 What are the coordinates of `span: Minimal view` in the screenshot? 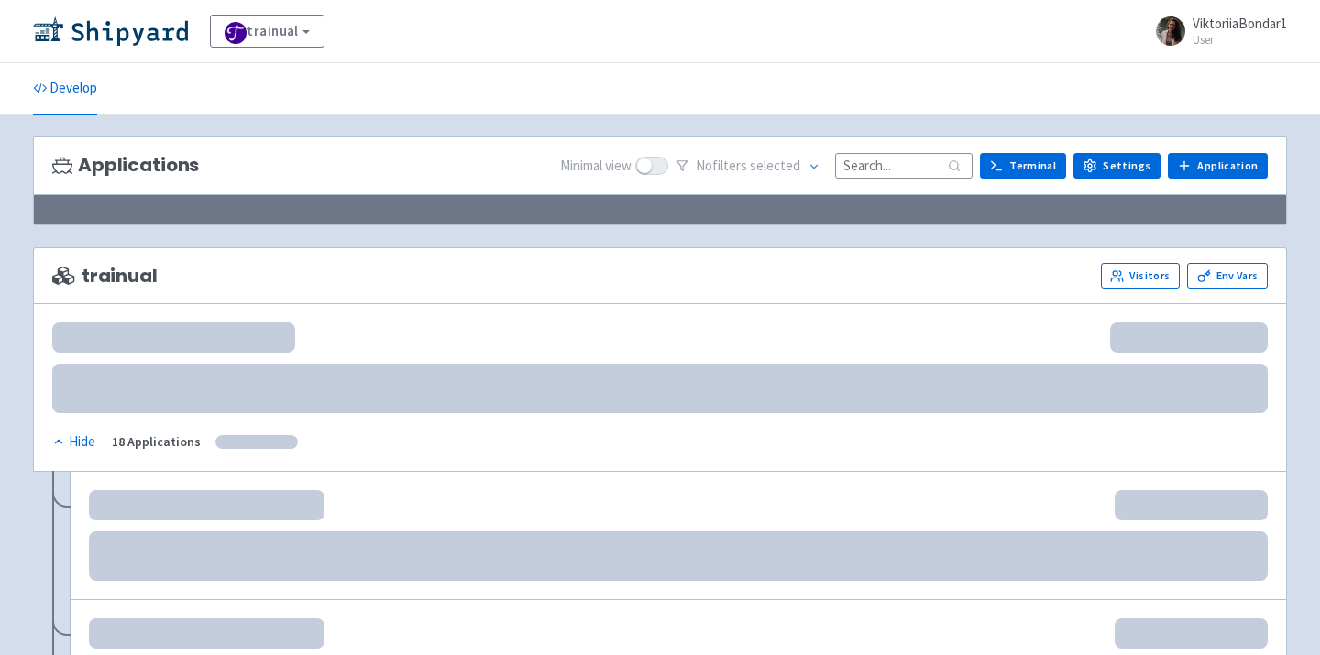 It's located at (596, 166).